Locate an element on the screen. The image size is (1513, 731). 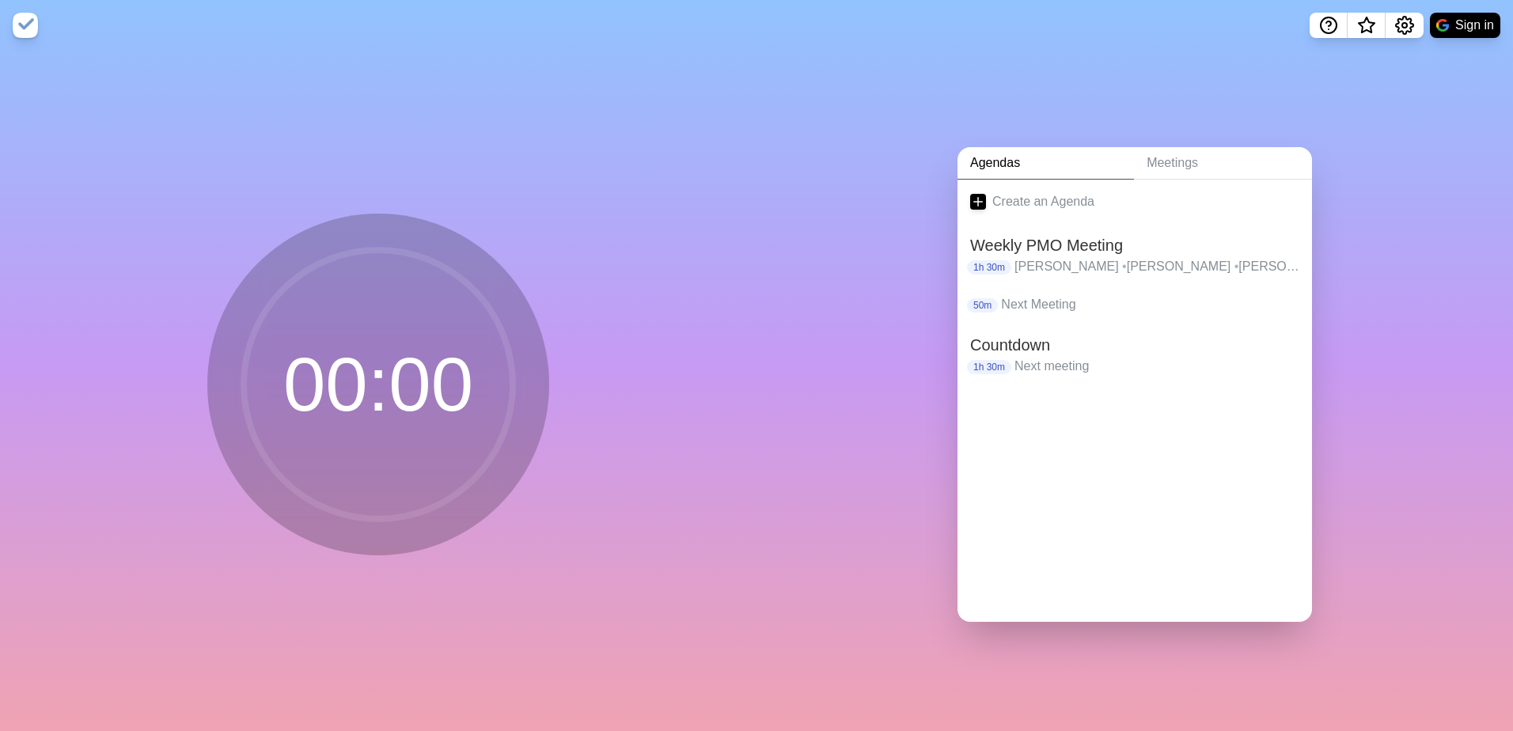
p: Next Meeting is located at coordinates (1150, 305).